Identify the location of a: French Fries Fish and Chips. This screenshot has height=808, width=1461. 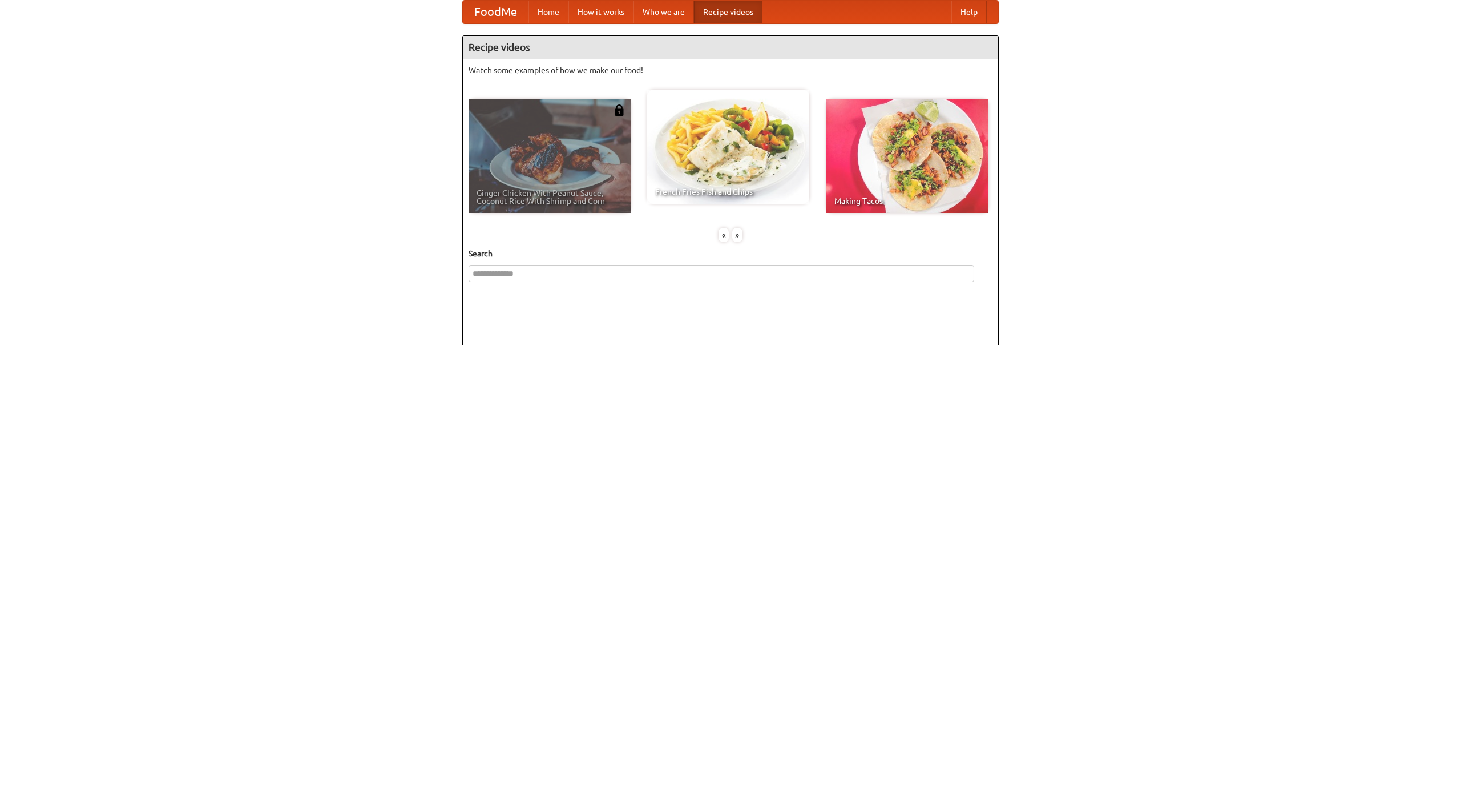
(728, 147).